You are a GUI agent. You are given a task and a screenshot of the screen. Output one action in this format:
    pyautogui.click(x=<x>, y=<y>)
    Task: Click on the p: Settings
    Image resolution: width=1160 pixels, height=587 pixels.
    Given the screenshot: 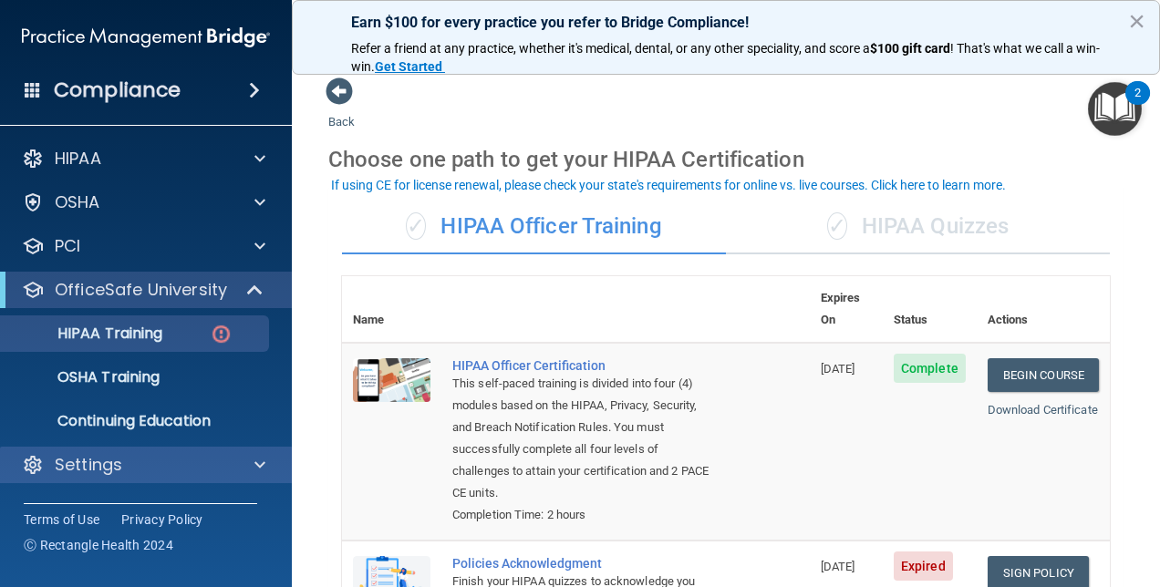 What is the action you would take?
    pyautogui.click(x=88, y=465)
    